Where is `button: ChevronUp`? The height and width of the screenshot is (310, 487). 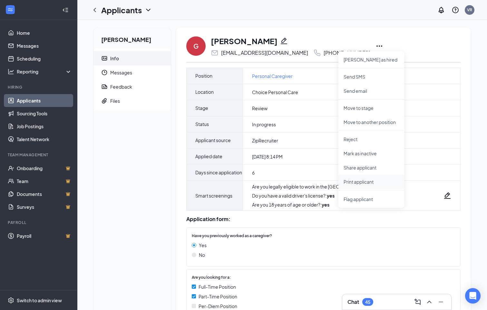
button: ChevronUp is located at coordinates (429, 302).